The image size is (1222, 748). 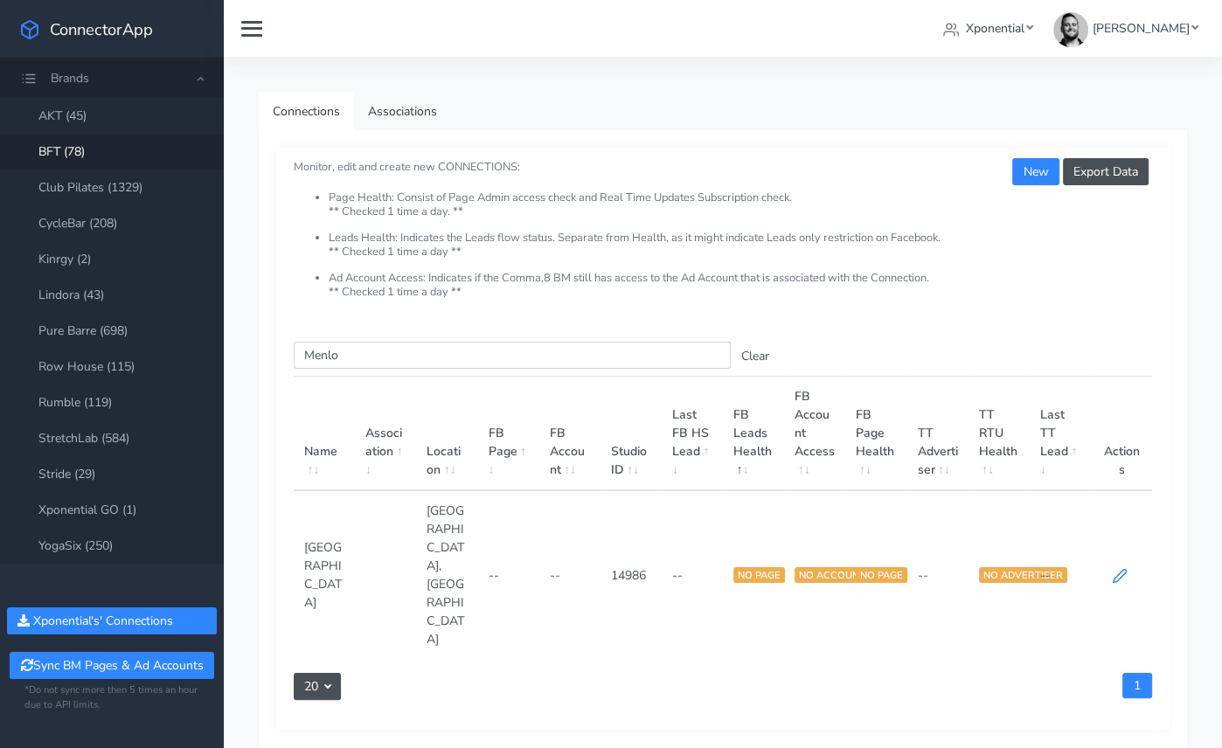 I want to click on a: Connections, so click(x=306, y=111).